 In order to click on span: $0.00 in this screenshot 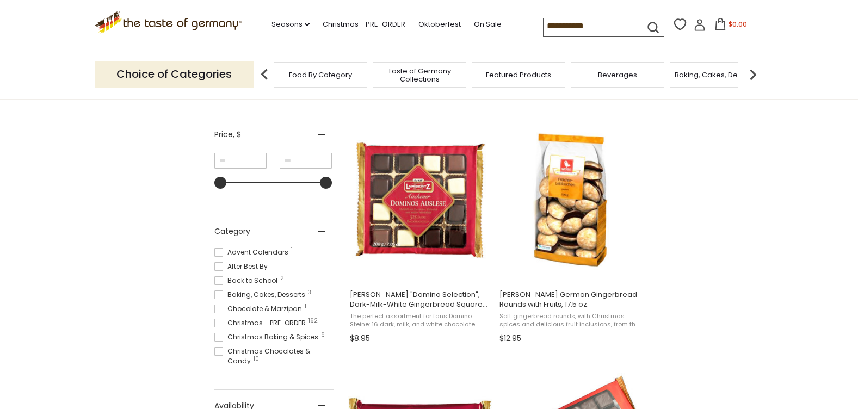, I will do `click(737, 24)`.